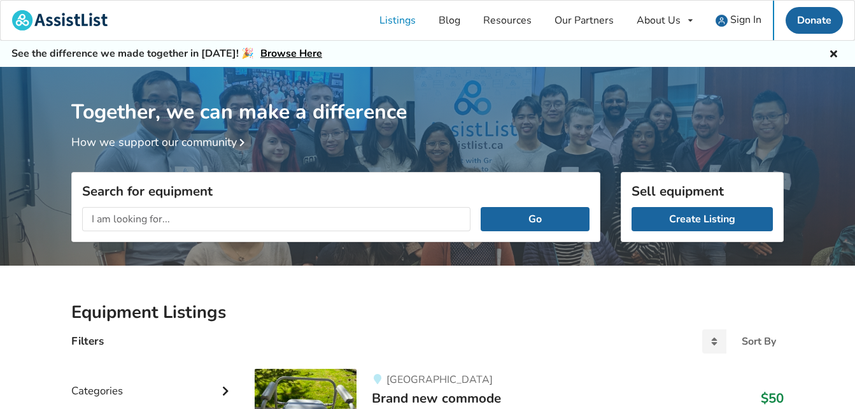 The height and width of the screenshot is (409, 855). What do you see at coordinates (427, 312) in the screenshot?
I see `h2: Equipment Listings` at bounding box center [427, 312].